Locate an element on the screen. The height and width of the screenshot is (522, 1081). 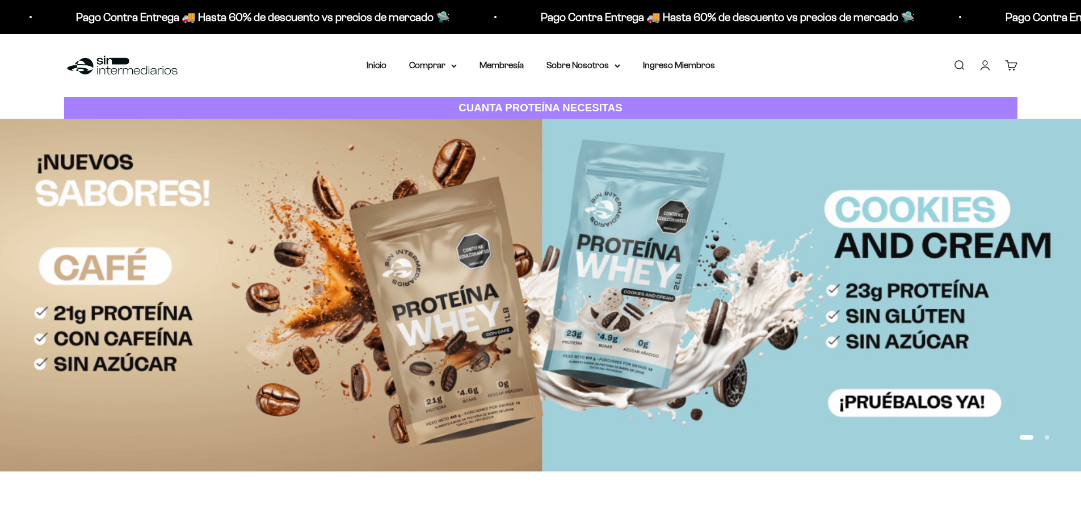
a: Ingreso Miembros is located at coordinates (679, 65).